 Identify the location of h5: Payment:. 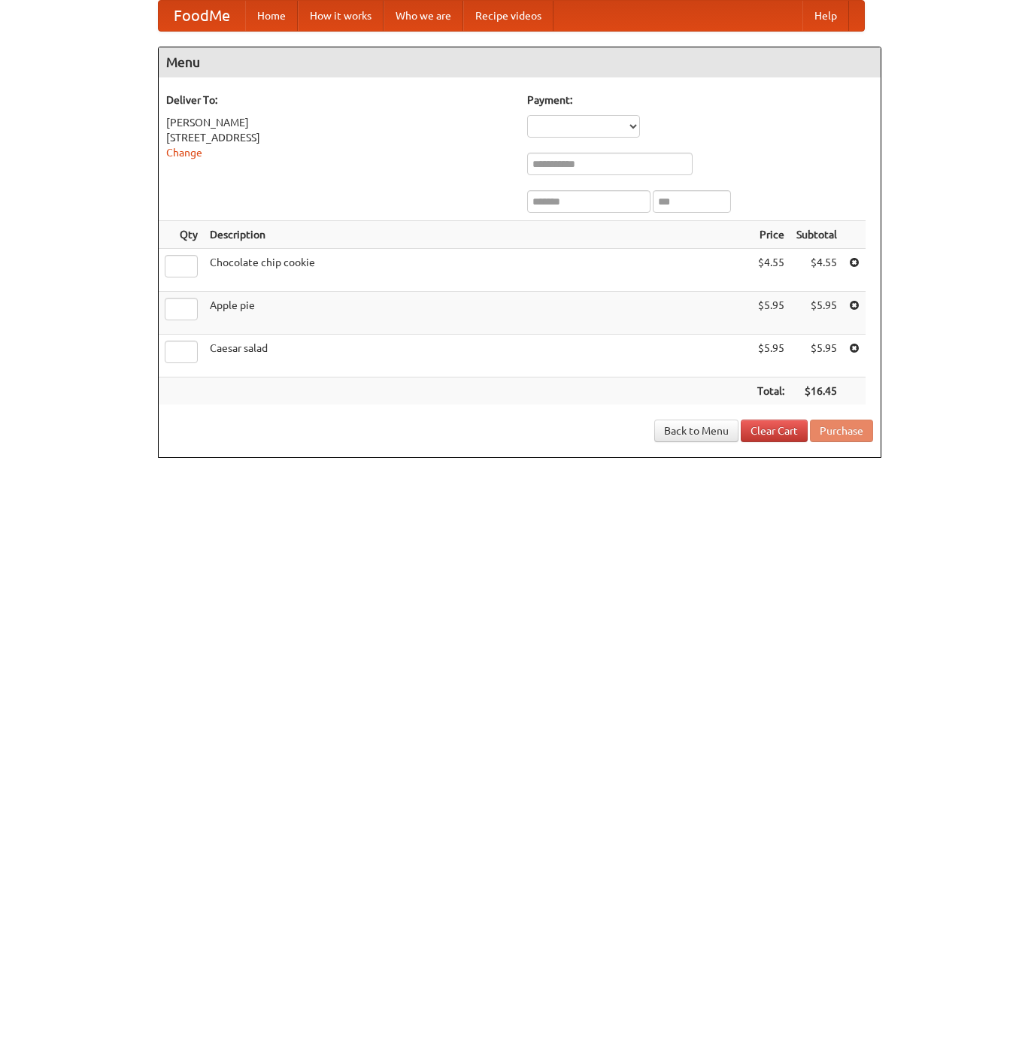
(700, 100).